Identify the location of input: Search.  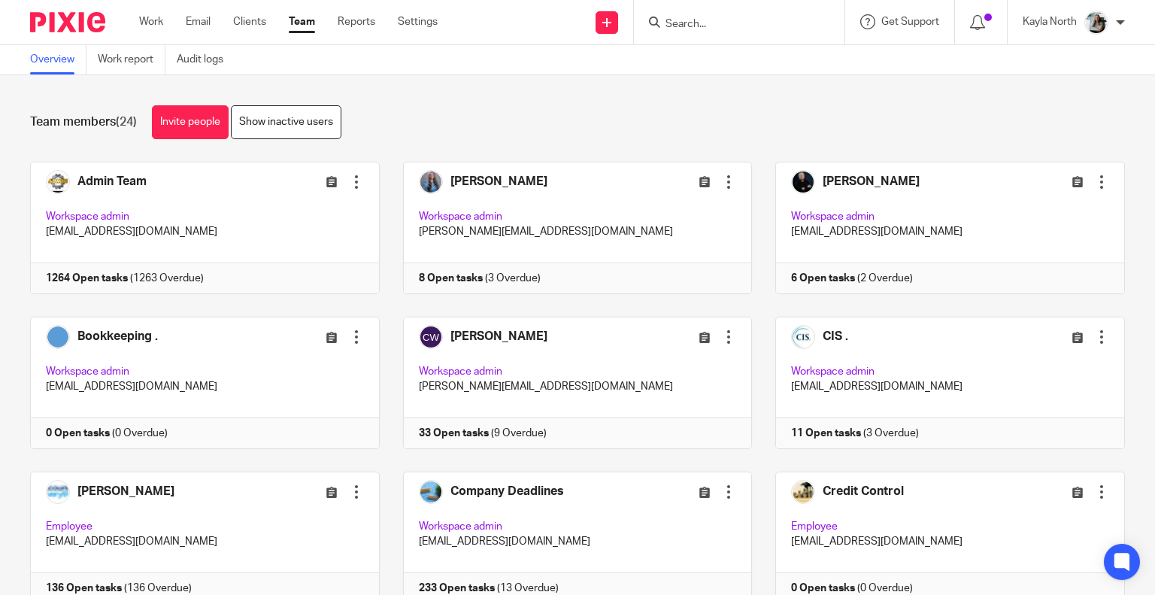
(731, 25).